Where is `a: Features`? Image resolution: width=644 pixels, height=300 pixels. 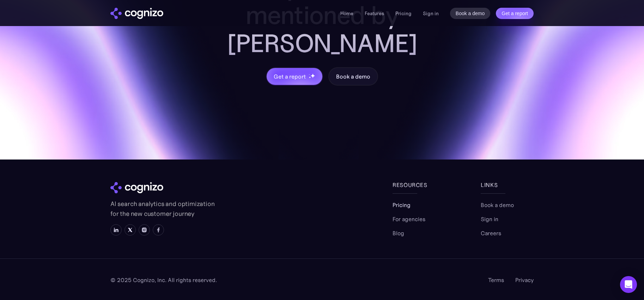 a: Features is located at coordinates (374, 13).